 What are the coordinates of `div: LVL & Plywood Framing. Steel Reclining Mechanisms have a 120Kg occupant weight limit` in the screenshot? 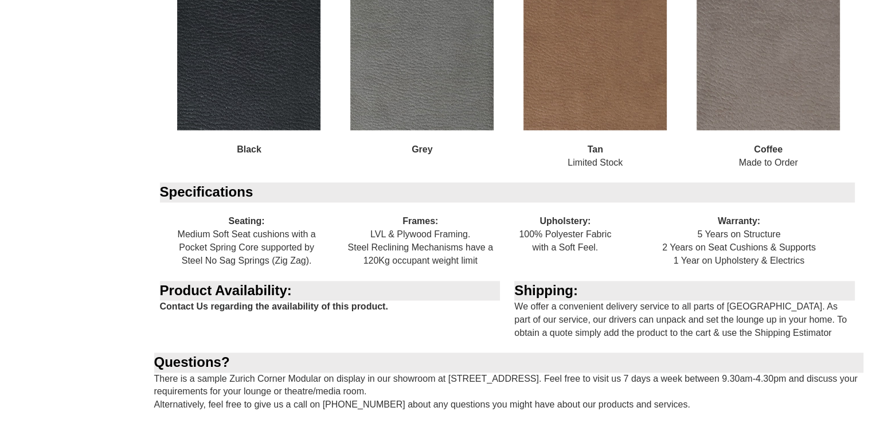 It's located at (420, 241).